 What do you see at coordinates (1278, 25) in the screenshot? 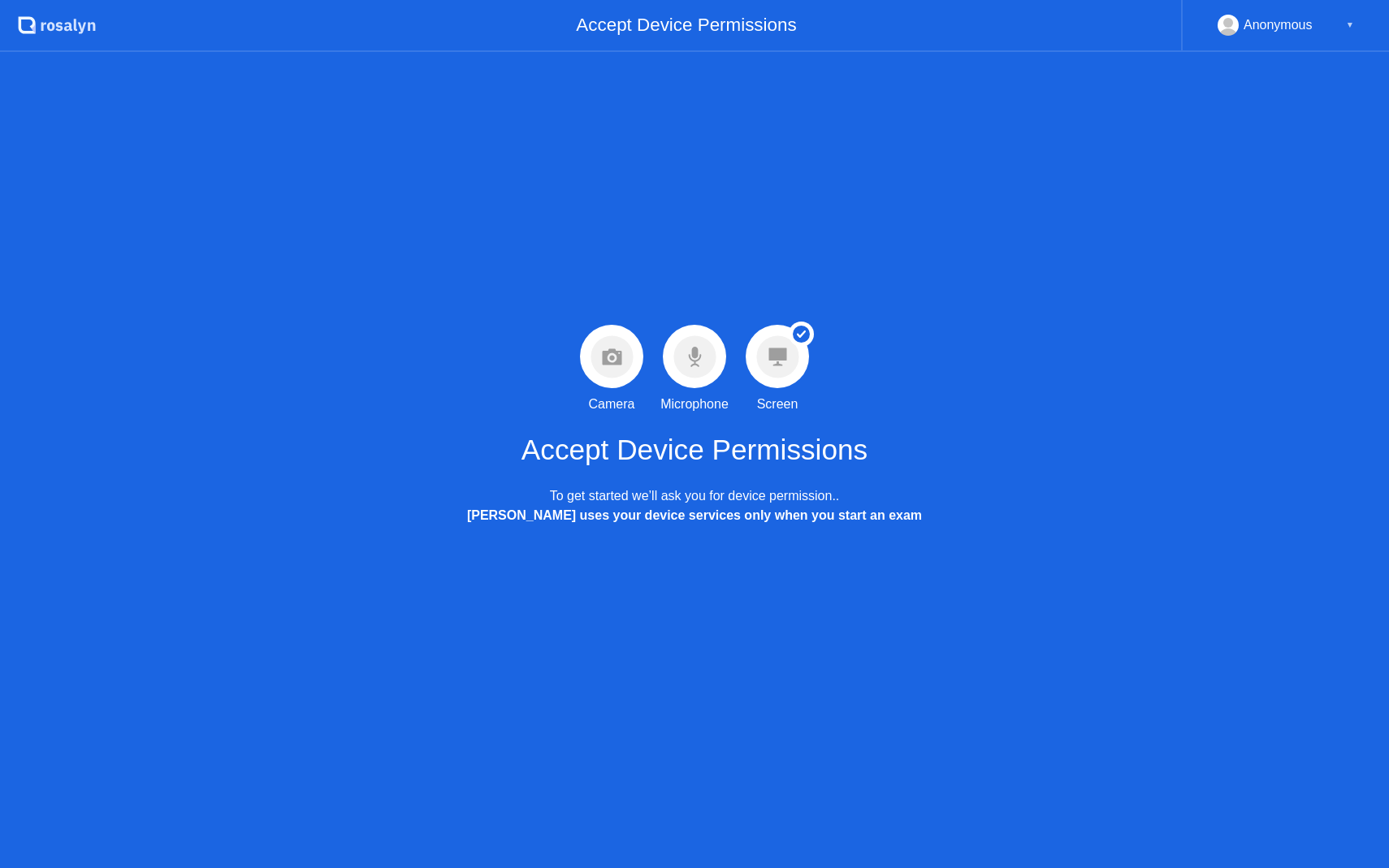
I see `div: Anonymous` at bounding box center [1278, 25].